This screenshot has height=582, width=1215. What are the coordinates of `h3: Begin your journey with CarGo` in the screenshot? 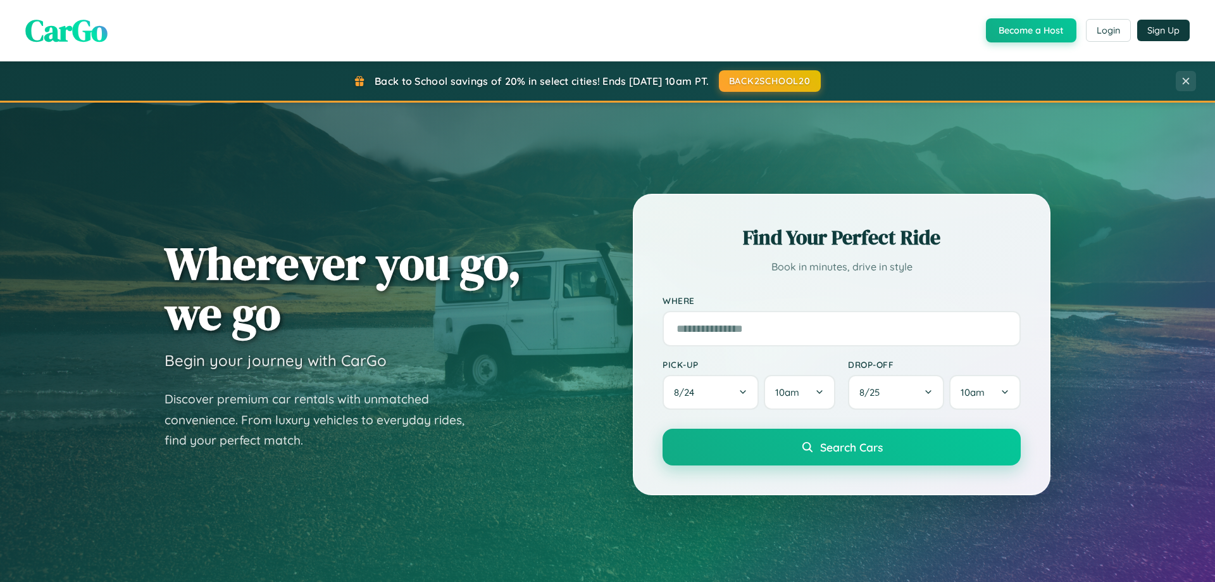 It's located at (275, 360).